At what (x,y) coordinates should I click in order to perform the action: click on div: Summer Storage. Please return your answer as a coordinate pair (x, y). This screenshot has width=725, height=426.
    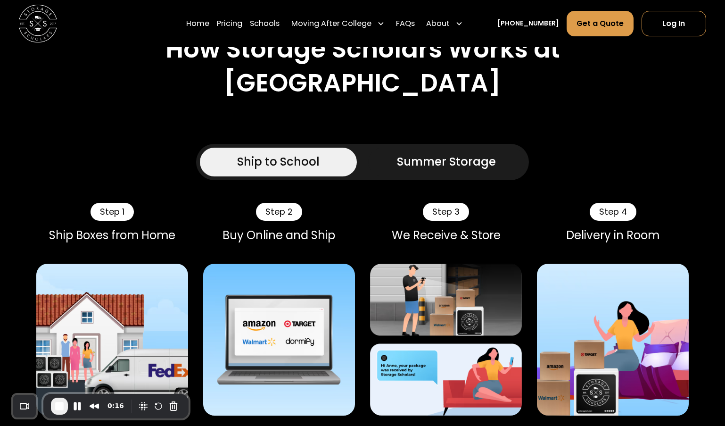
    Looking at the image, I should click on (447, 162).